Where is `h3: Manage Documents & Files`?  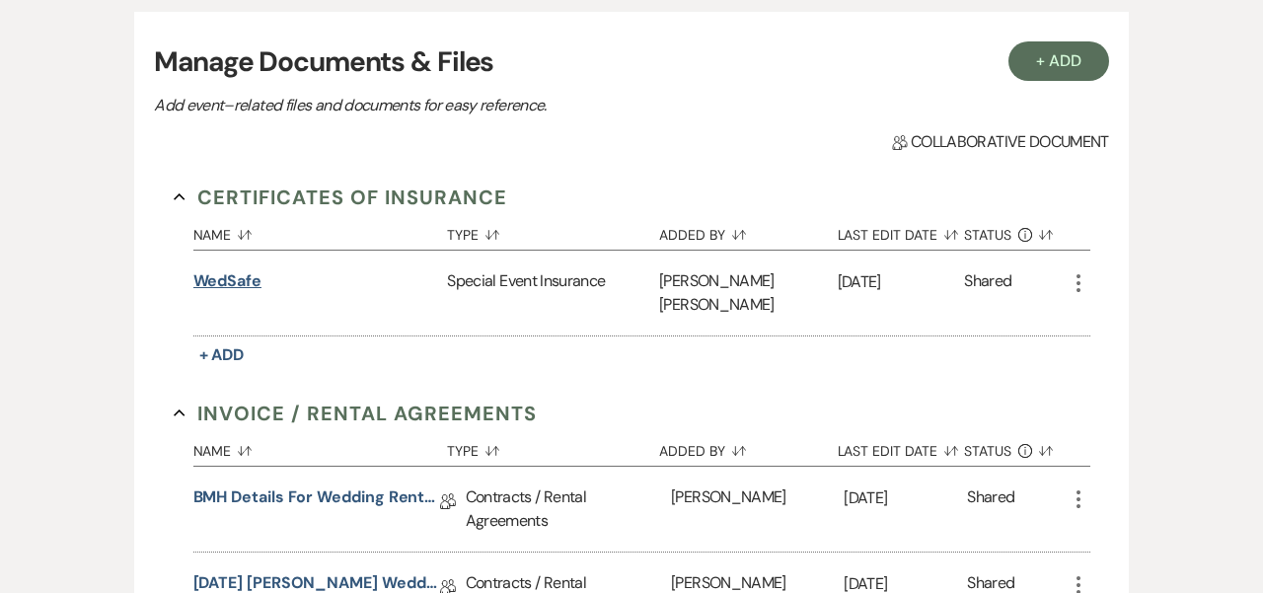
h3: Manage Documents & Files is located at coordinates (631, 62).